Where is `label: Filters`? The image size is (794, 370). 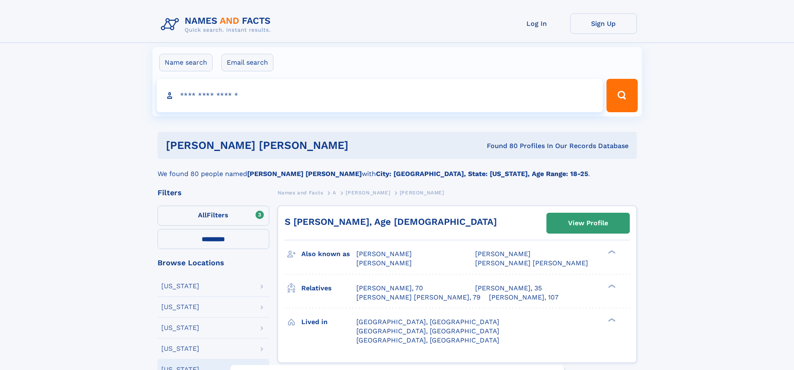 label: Filters is located at coordinates (214, 216).